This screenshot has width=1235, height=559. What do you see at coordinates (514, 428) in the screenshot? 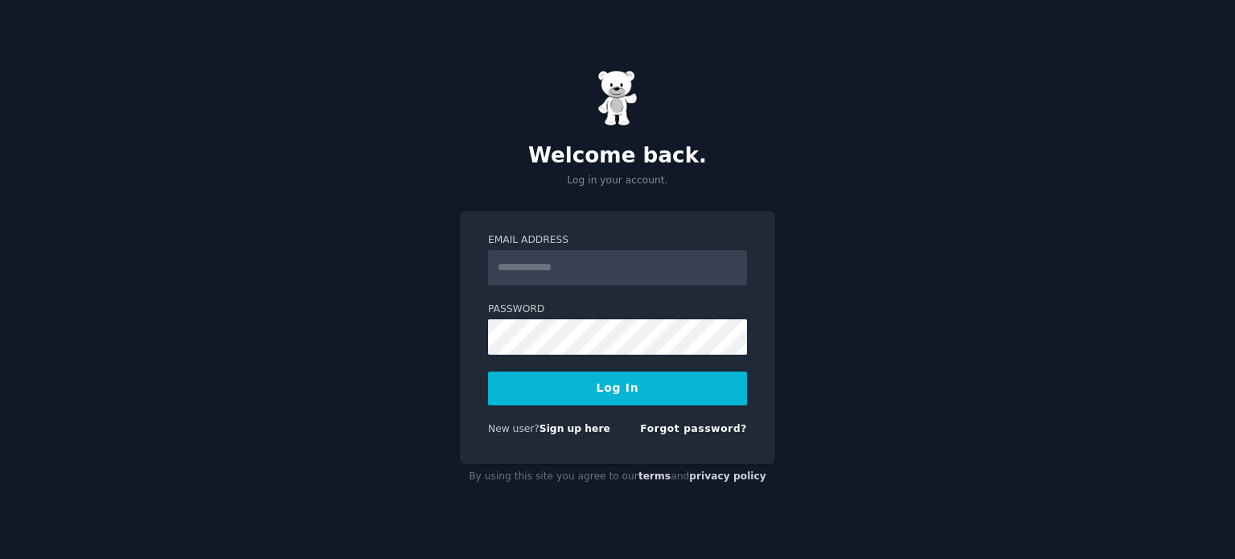
I see `span: New user?` at bounding box center [514, 428].